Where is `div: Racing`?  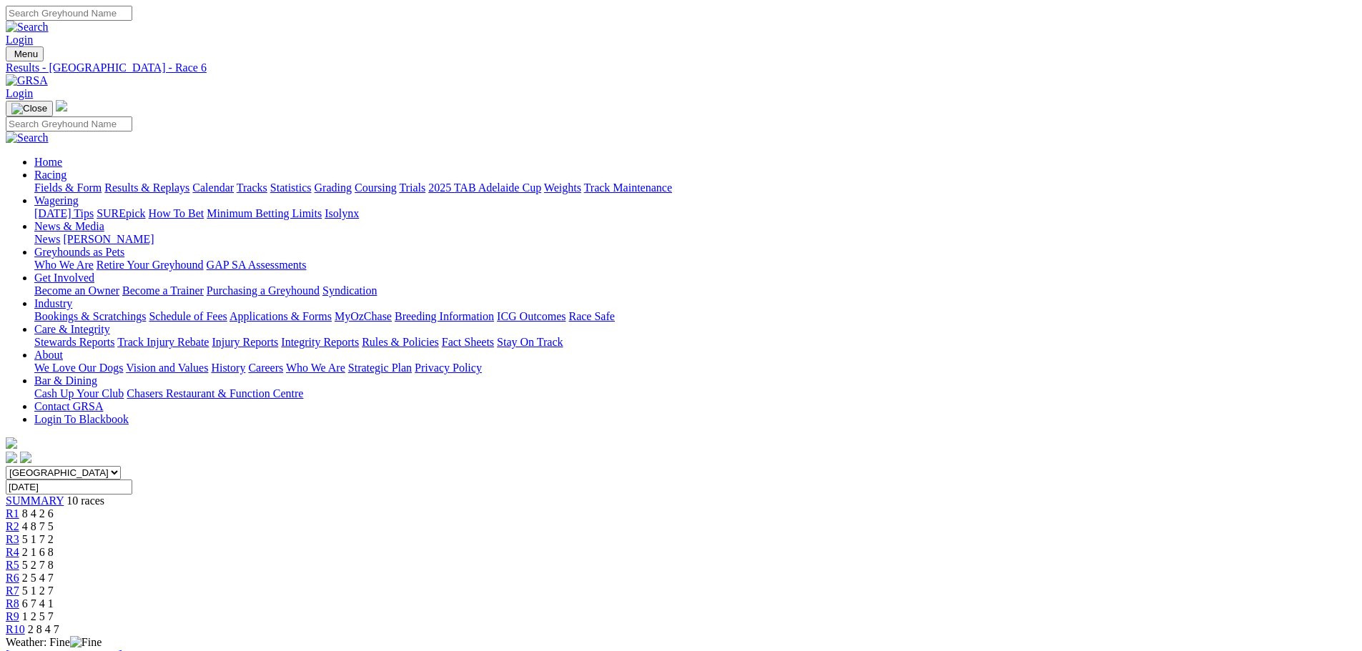 div: Racing is located at coordinates (695, 188).